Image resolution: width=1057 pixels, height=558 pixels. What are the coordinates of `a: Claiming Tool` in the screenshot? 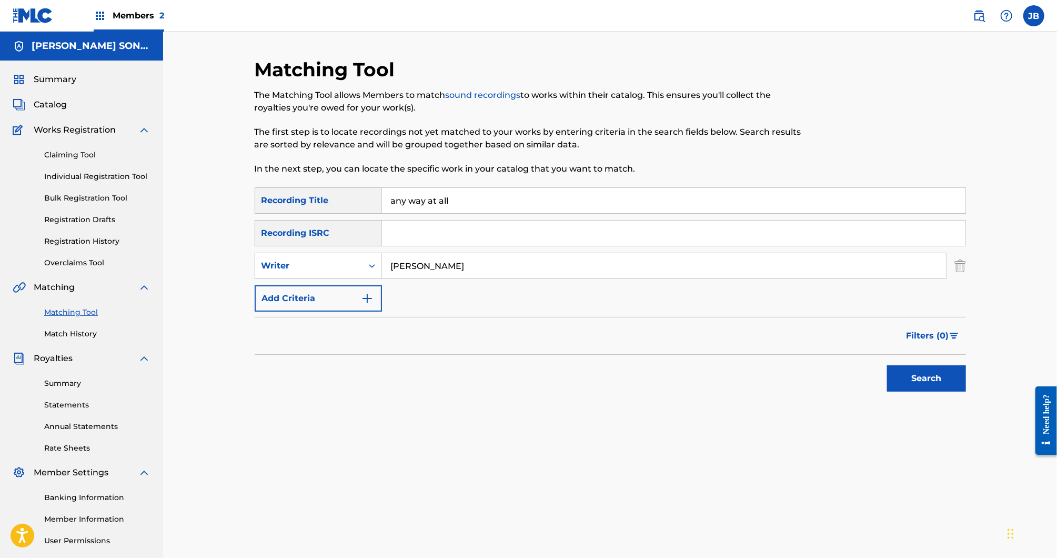 It's located at (97, 155).